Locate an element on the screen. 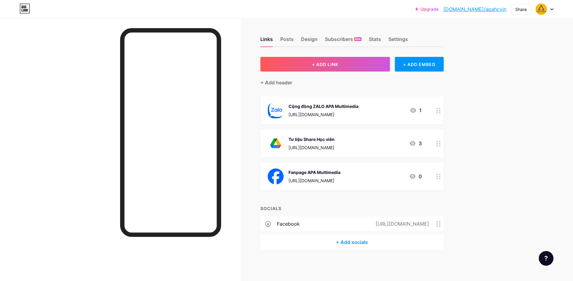 The height and width of the screenshot is (281, 573). img: Cộng đồng ZALO APA Multimedia is located at coordinates (276, 110).